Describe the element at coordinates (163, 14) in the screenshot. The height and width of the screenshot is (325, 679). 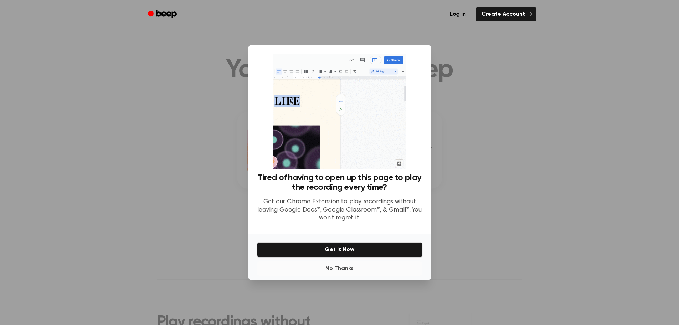
I see `a: Beep` at that location.